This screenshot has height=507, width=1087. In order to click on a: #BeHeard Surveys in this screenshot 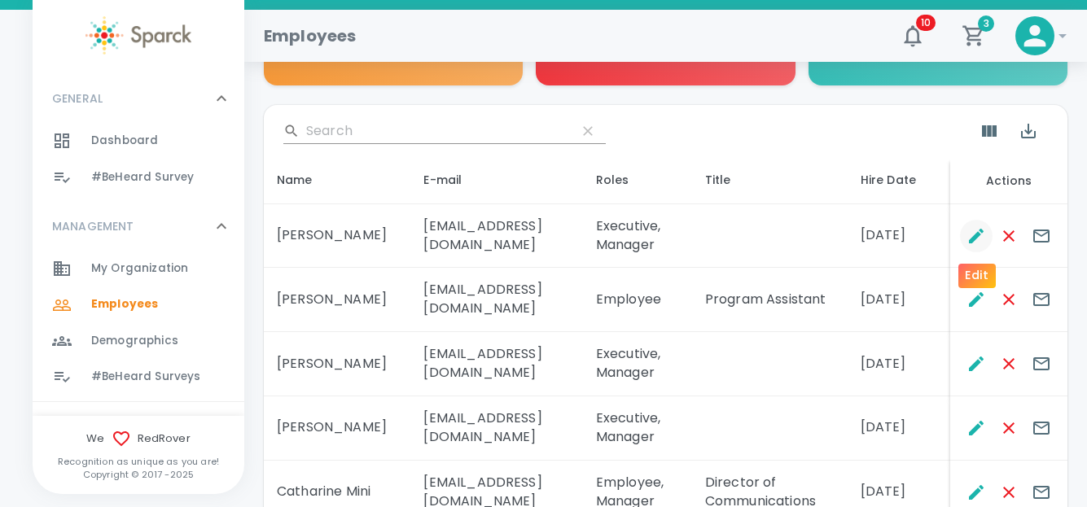, I will do `click(138, 377)`.